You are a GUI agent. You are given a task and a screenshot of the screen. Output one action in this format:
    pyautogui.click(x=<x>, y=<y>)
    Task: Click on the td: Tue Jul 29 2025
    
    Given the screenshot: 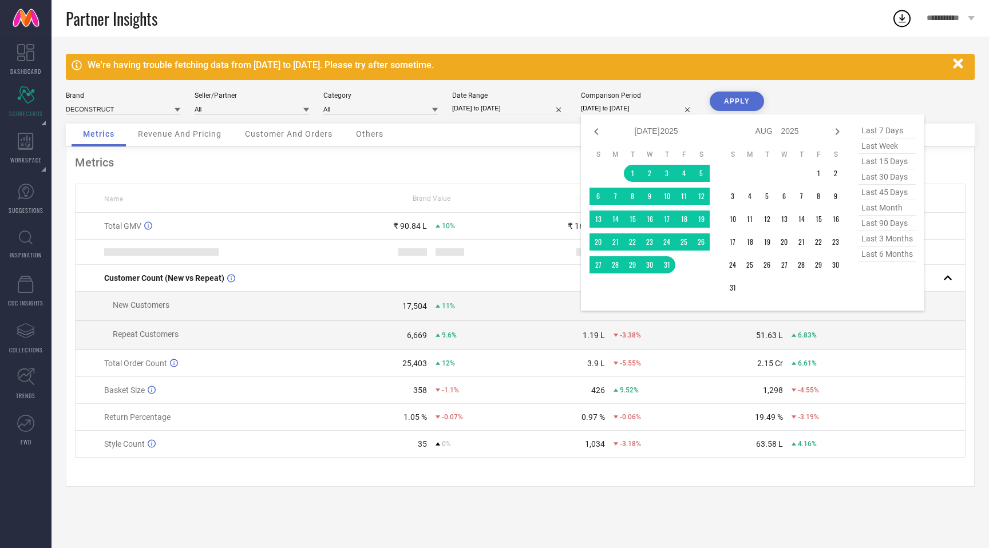 What is the action you would take?
    pyautogui.click(x=633, y=265)
    